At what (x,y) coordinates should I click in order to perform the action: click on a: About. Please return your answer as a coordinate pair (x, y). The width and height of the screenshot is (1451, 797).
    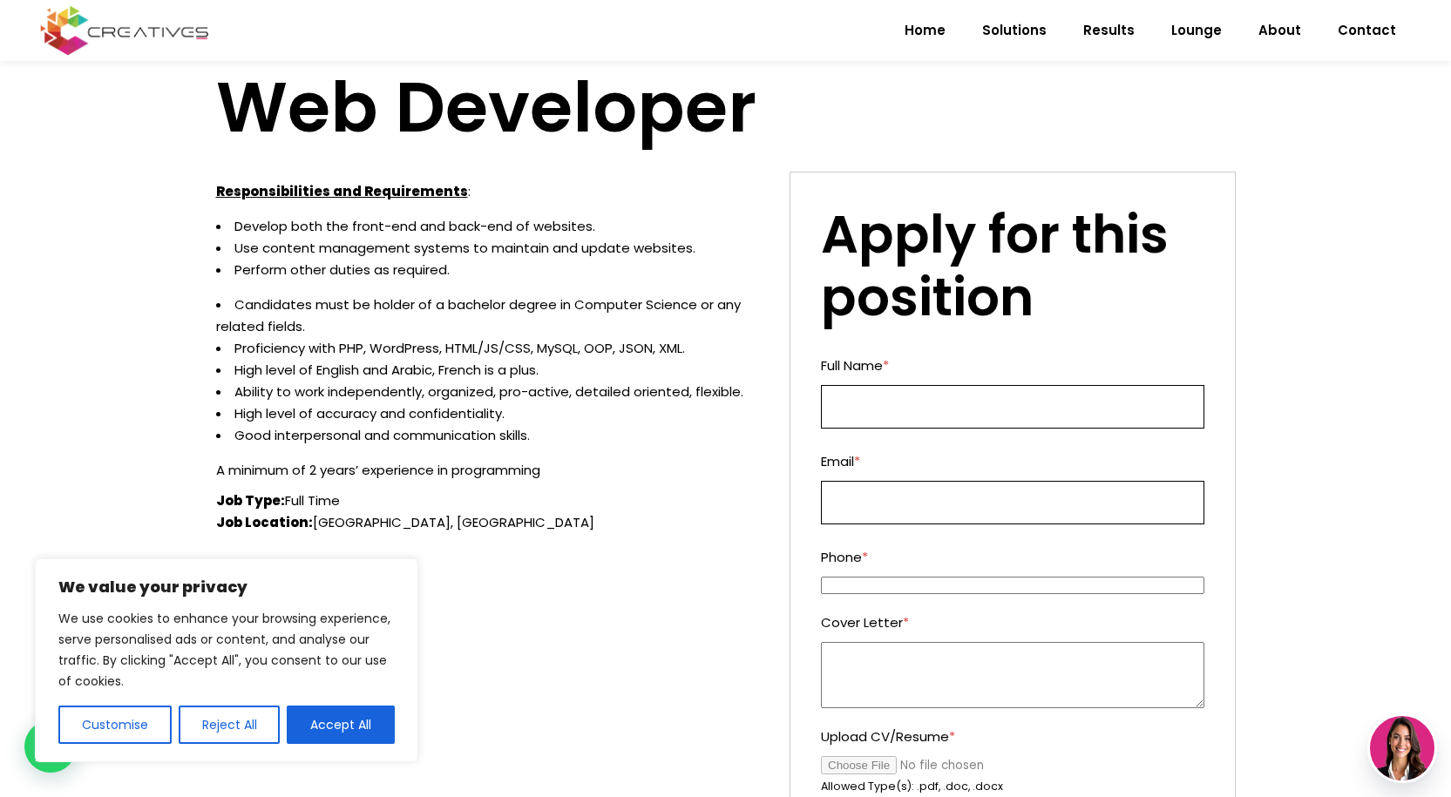
    Looking at the image, I should click on (1279, 31).